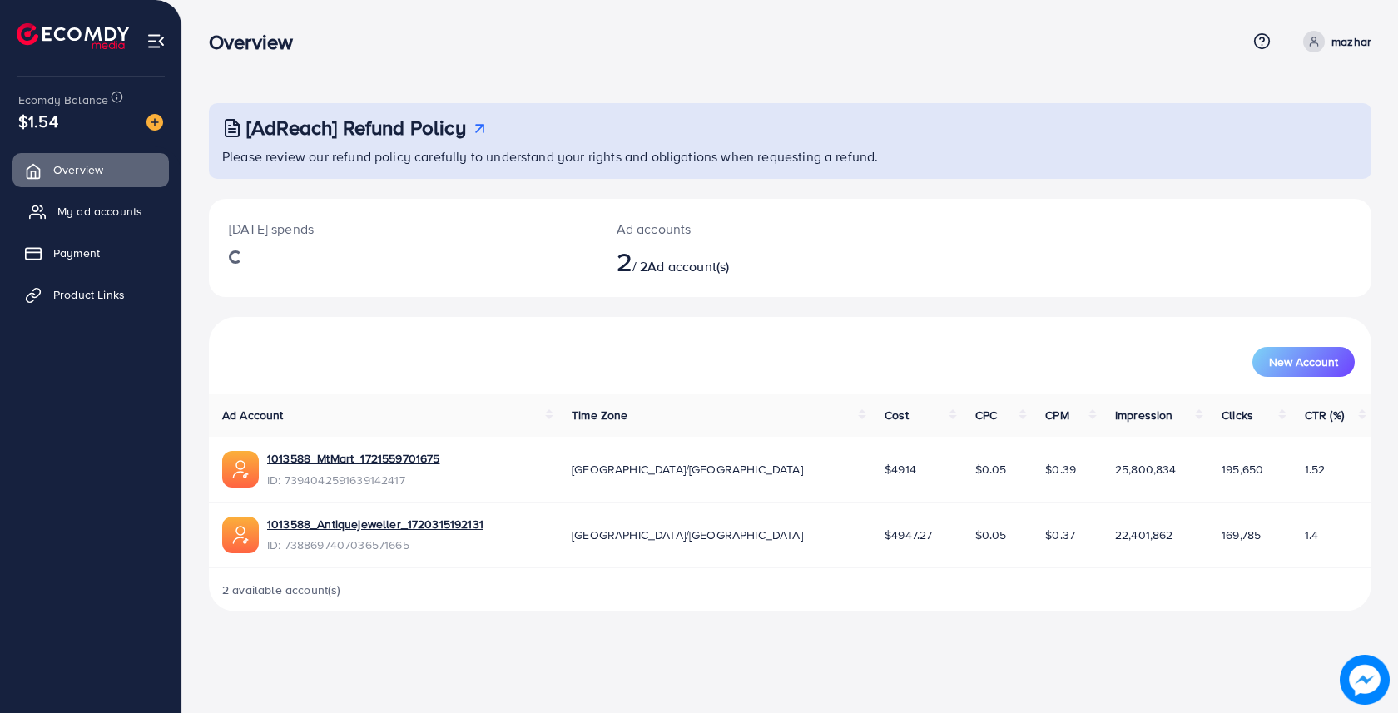 The height and width of the screenshot is (713, 1398). What do you see at coordinates (1061, 469) in the screenshot?
I see `span: $0.39` at bounding box center [1061, 469].